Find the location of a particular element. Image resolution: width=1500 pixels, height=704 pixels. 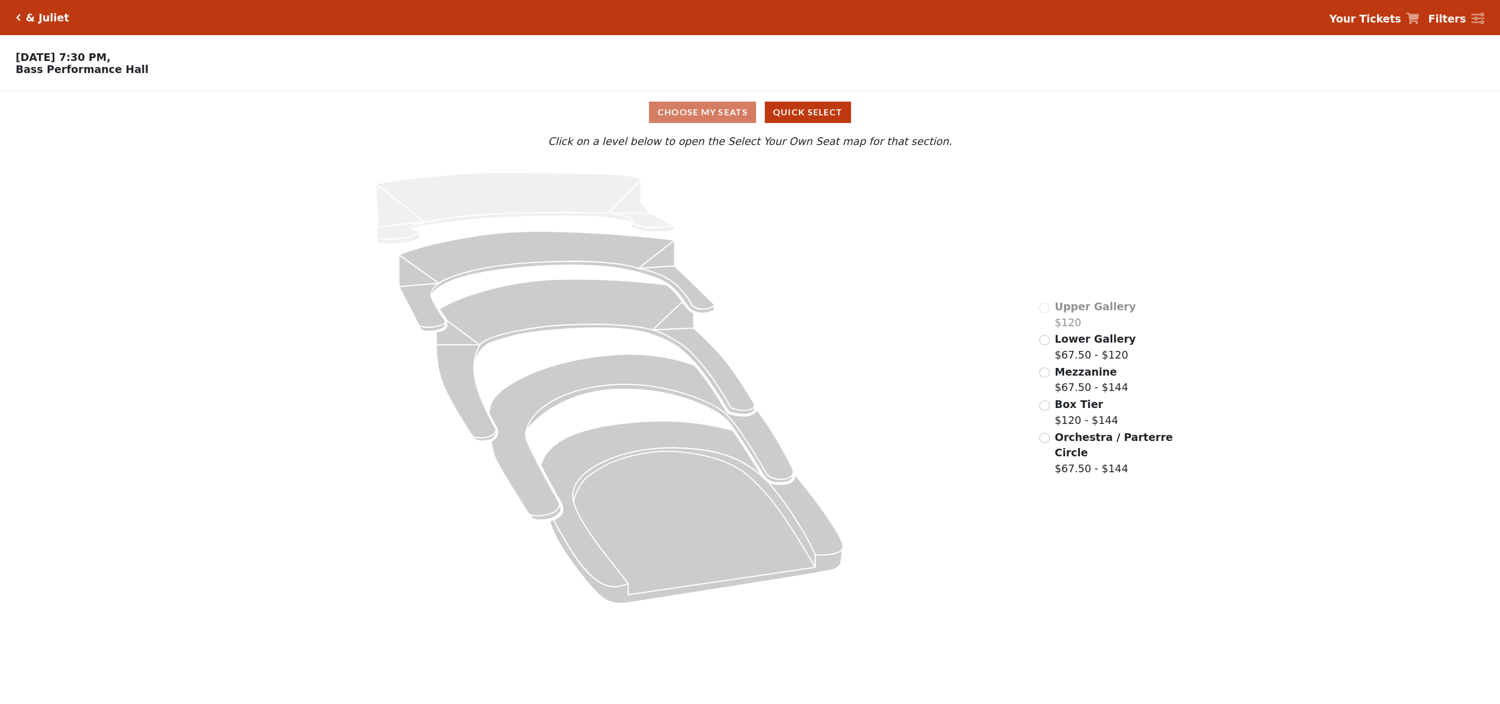

label: $120 is located at coordinates (1096, 314).